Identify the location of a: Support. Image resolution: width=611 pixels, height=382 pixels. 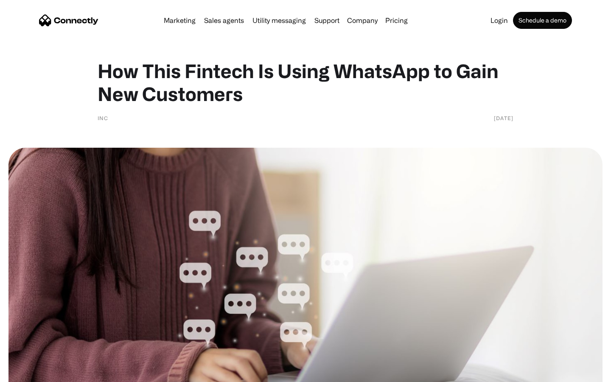
(327, 20).